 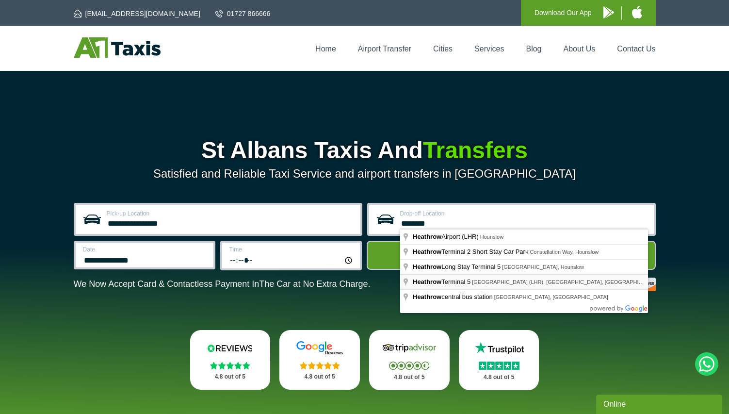 What do you see at coordinates (524, 213) in the screenshot?
I see `label: Drop-off Location` at bounding box center [524, 213].